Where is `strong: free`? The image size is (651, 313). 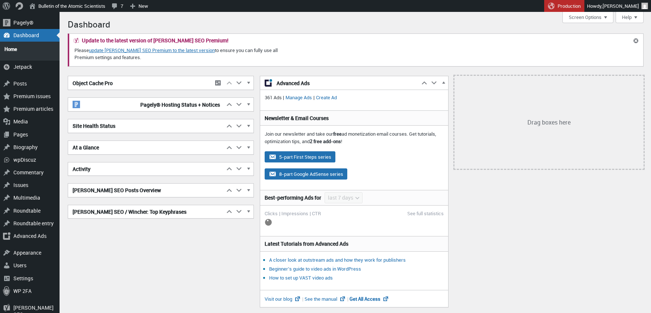
strong: free is located at coordinates (337, 134).